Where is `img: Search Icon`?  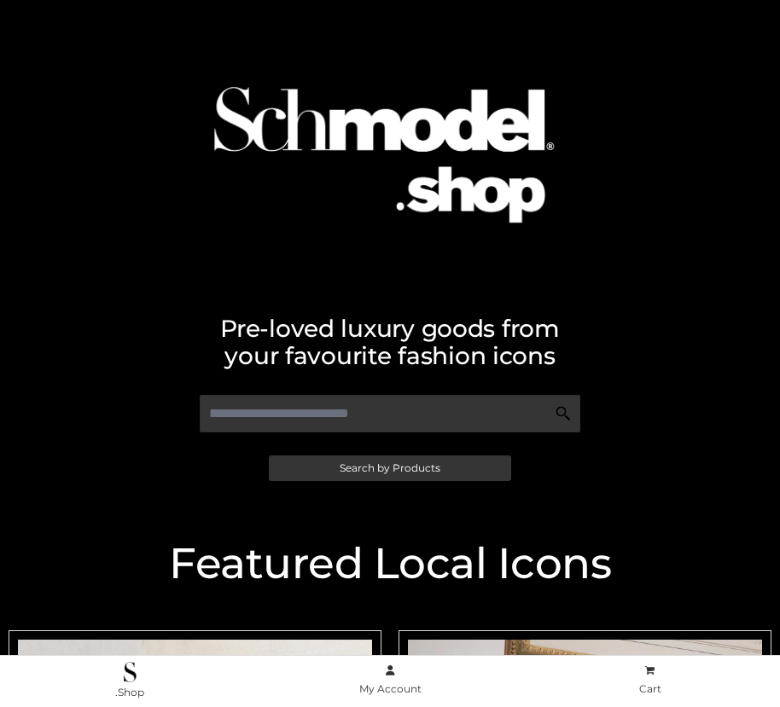
img: Search Icon is located at coordinates (563, 414).